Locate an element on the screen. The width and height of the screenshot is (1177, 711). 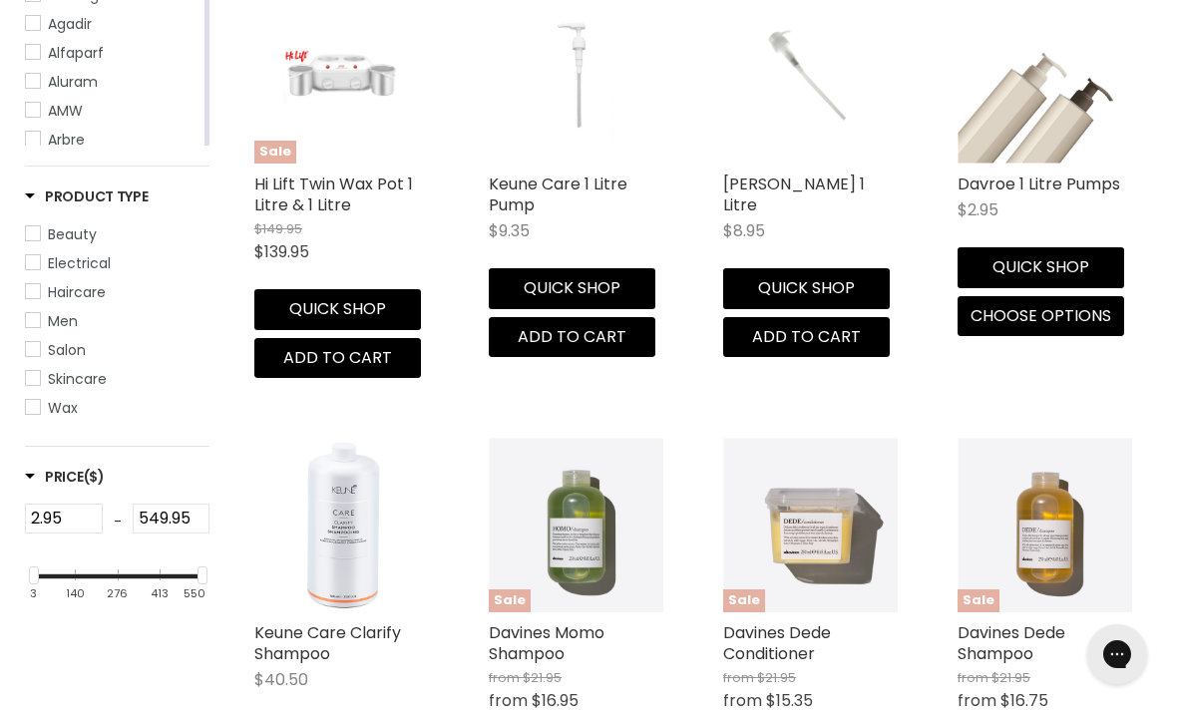
span: Electrical is located at coordinates (79, 263).